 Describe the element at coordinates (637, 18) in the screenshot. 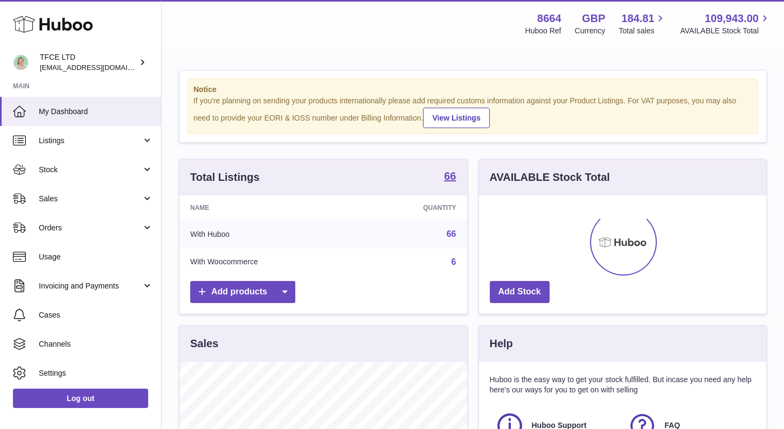

I see `span: 184.81` at that location.